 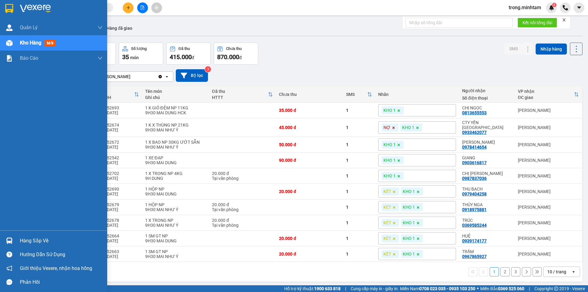 What do you see at coordinates (309, 110) in the screenshot?
I see `div: 35.000 đ` at bounding box center [309, 110].